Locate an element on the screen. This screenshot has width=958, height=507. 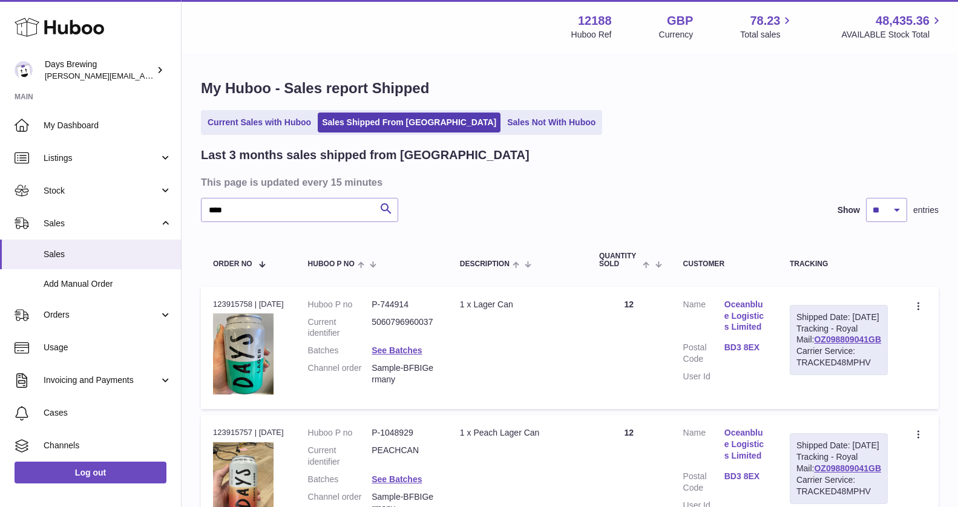
label: Show is located at coordinates (848, 210).